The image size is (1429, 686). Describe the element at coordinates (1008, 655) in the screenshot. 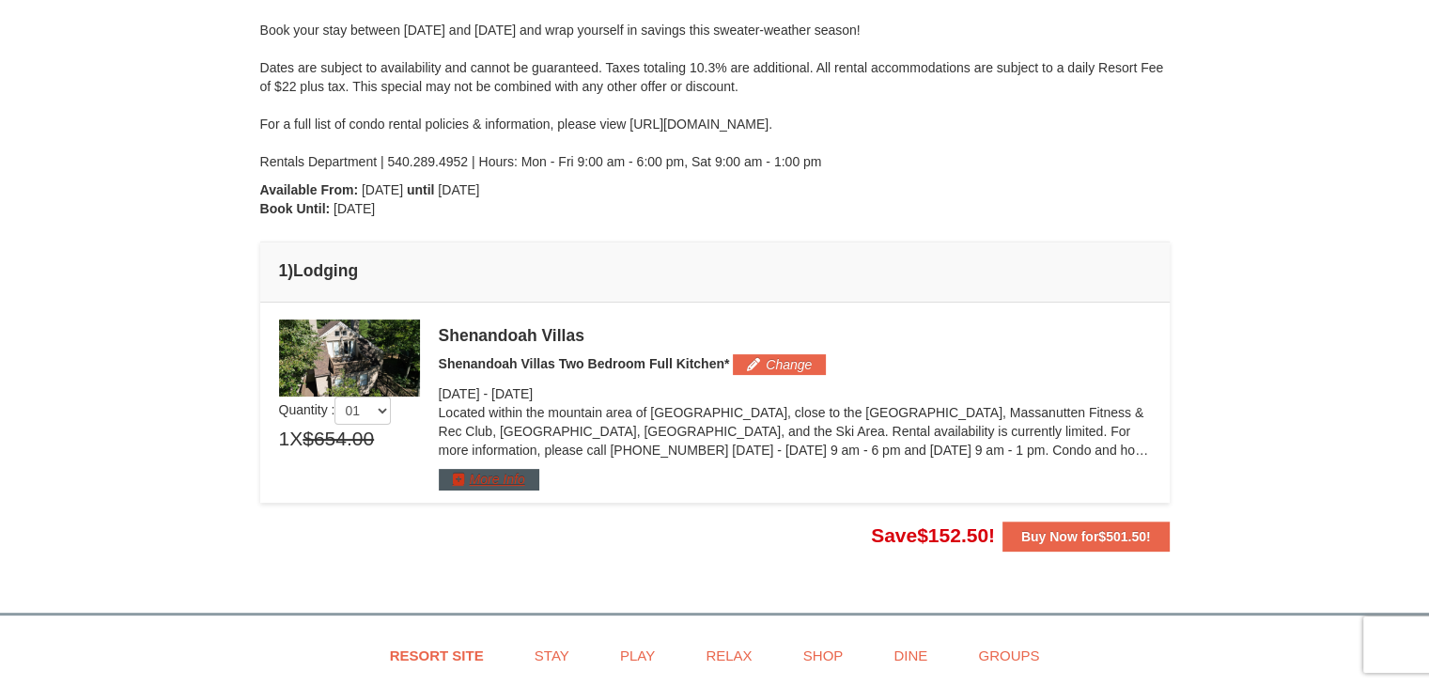

I see `a: Groups` at that location.